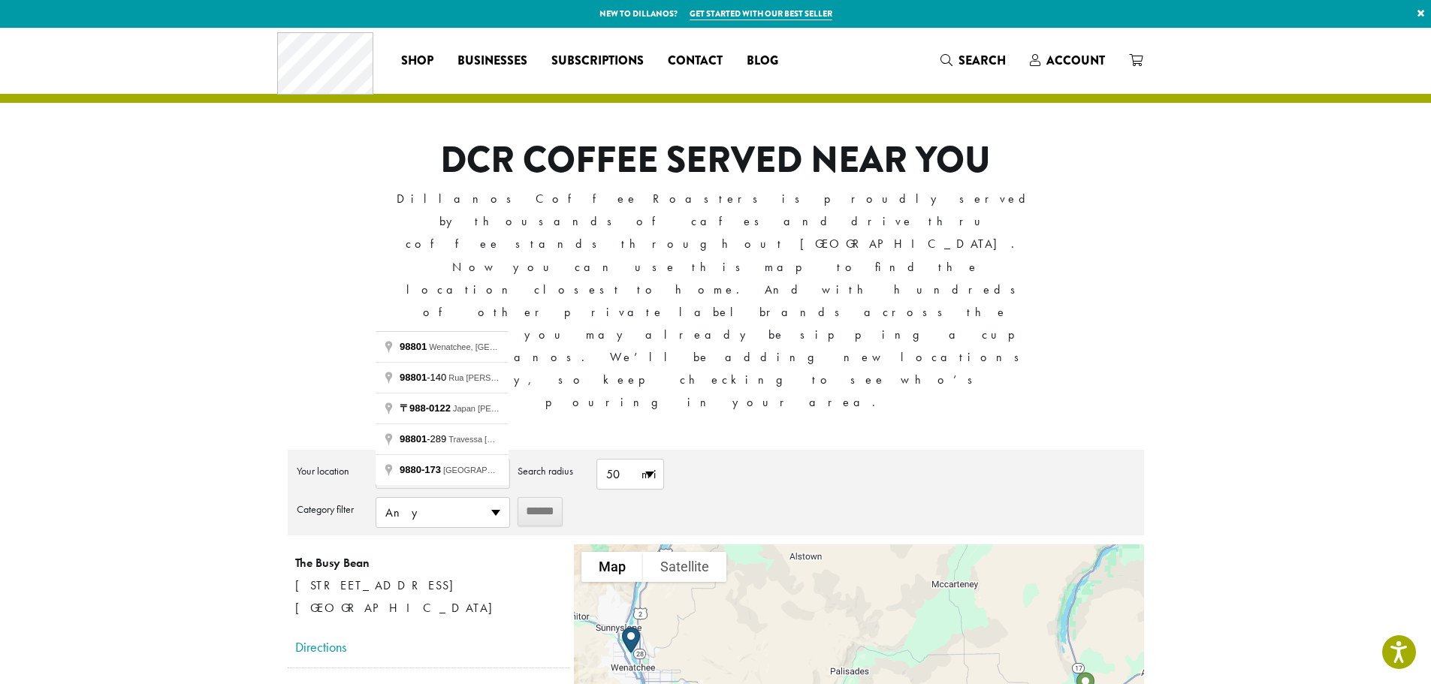 The height and width of the screenshot is (684, 1431). What do you see at coordinates (417, 61) in the screenshot?
I see `span: Shop` at bounding box center [417, 61].